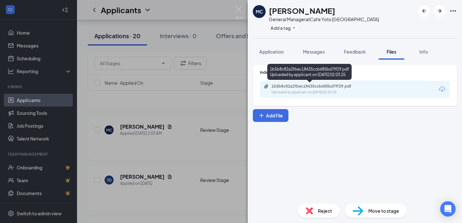 This screenshot has height=223, width=462. I want to click on button: PlusAdd a tag, so click(283, 28).